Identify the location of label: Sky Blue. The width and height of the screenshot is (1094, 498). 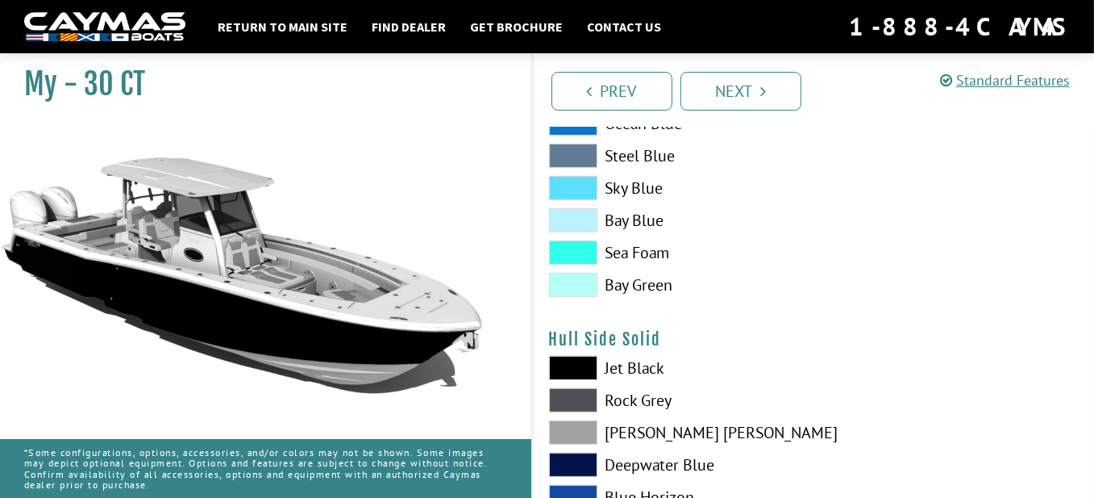
(673, 188).